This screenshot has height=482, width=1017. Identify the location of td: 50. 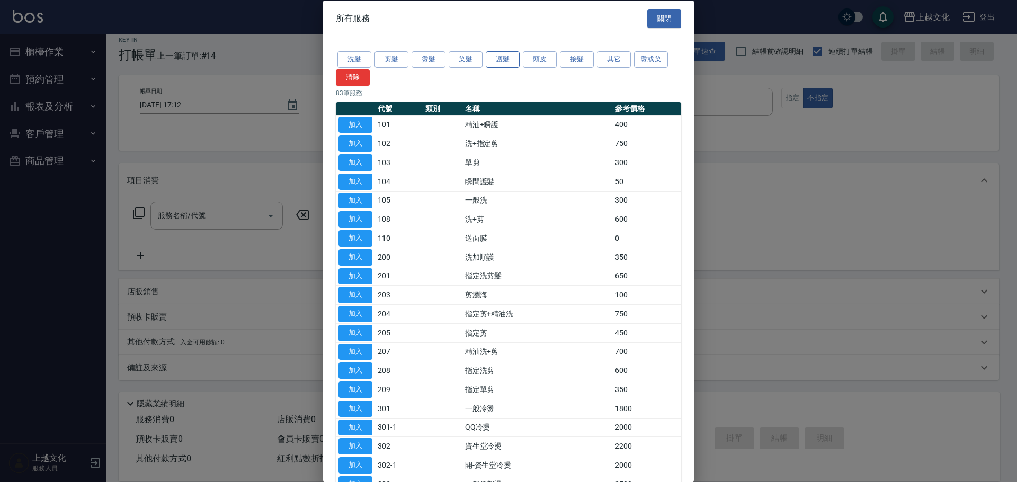
(647, 182).